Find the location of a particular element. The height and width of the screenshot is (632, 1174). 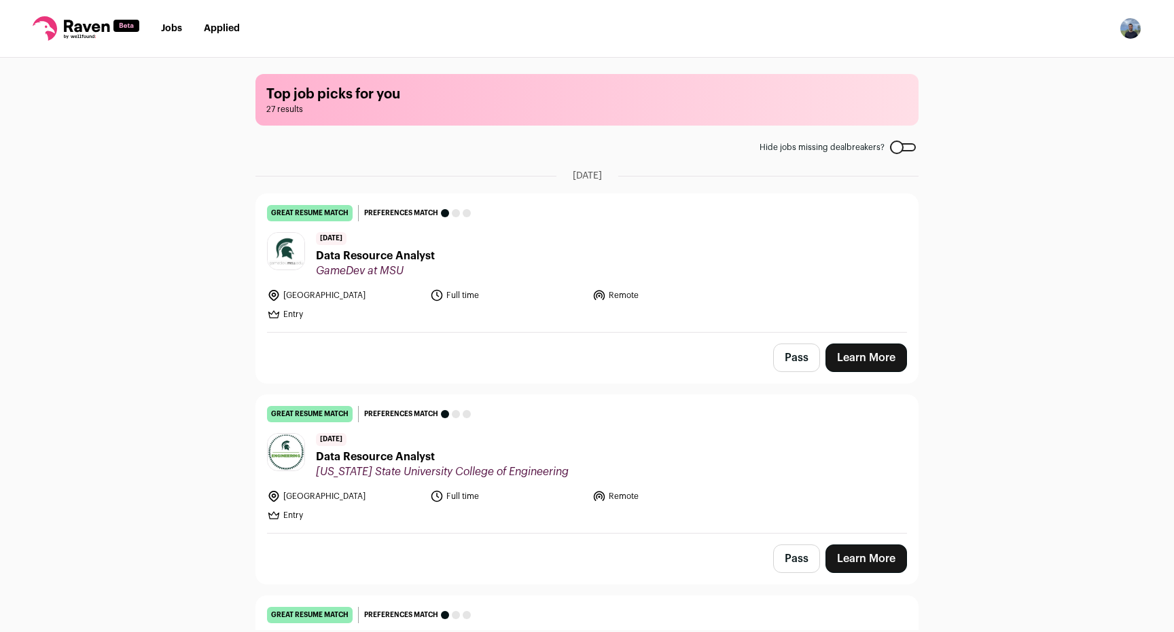

img: 14342033-medium_jpg is located at coordinates (1130, 29).